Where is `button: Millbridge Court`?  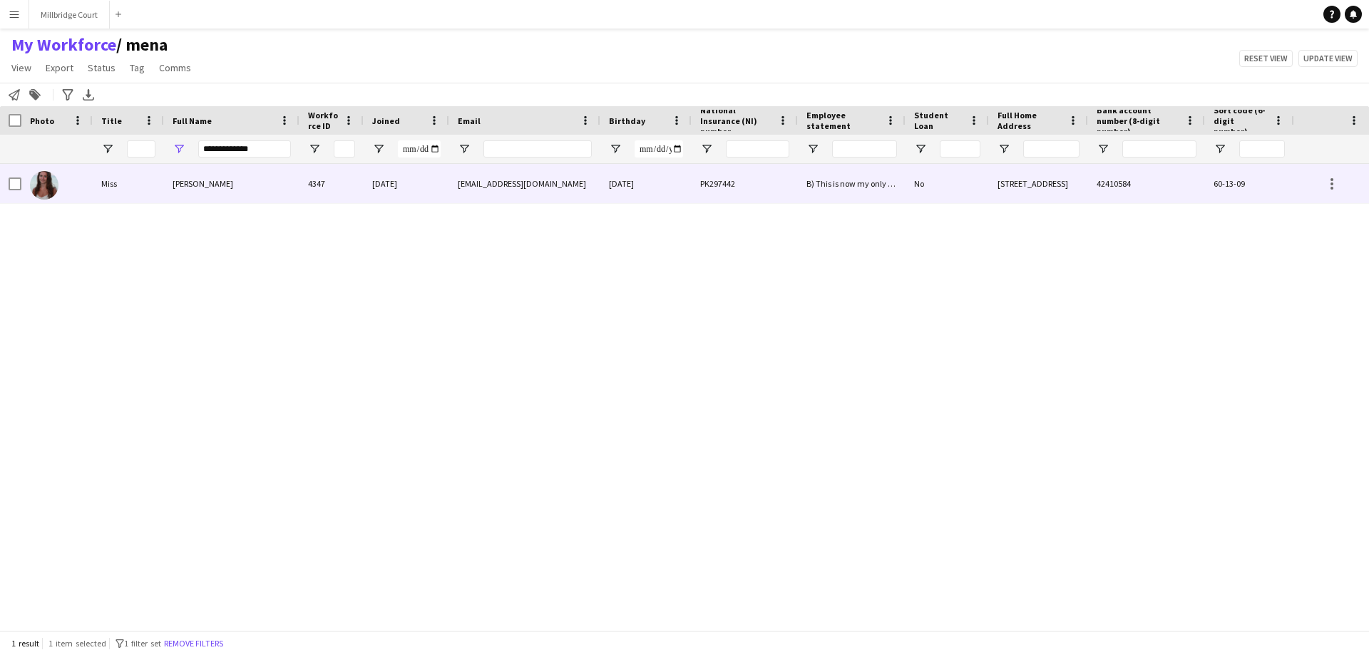 button: Millbridge Court is located at coordinates (69, 14).